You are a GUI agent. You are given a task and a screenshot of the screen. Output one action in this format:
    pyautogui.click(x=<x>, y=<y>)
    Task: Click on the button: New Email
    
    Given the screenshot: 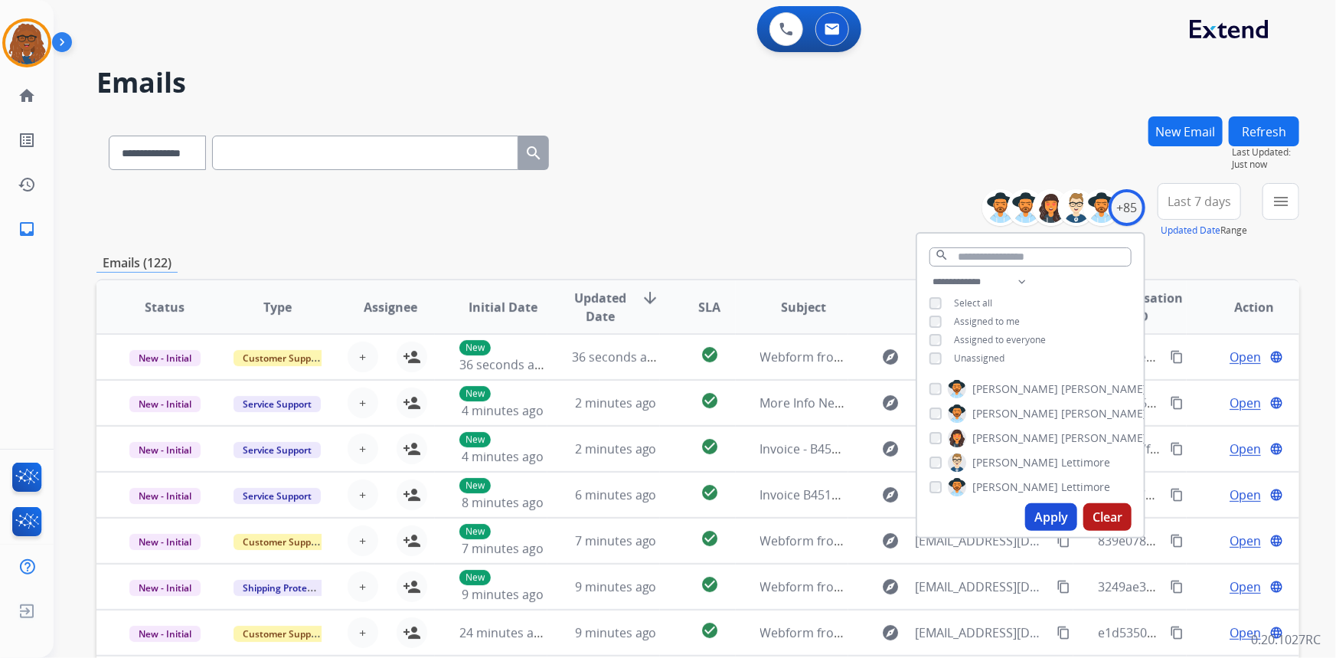 What is the action you would take?
    pyautogui.click(x=1185, y=131)
    